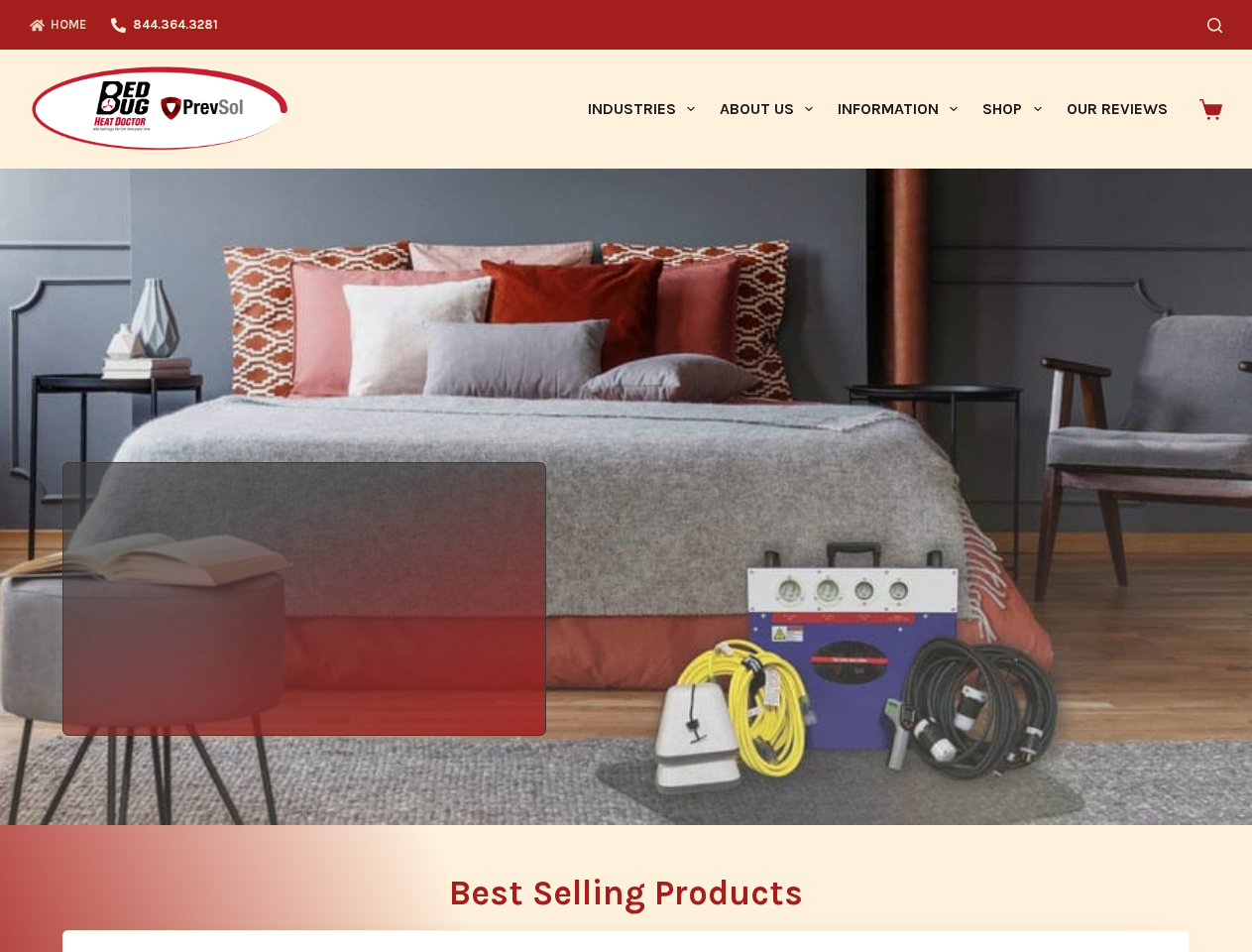 The image size is (1252, 952). I want to click on button: Search, so click(1214, 25).